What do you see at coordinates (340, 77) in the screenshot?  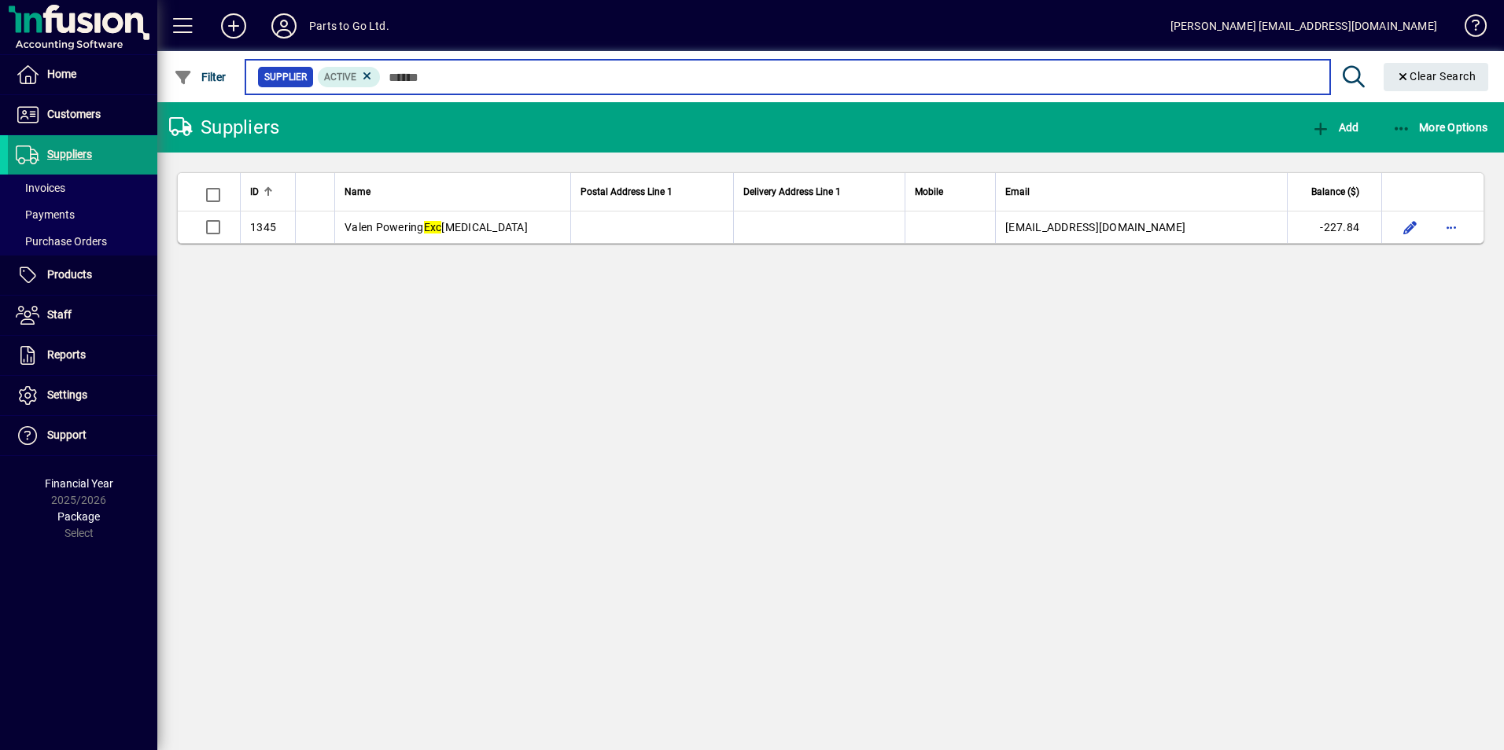 I see `span: Active` at bounding box center [340, 77].